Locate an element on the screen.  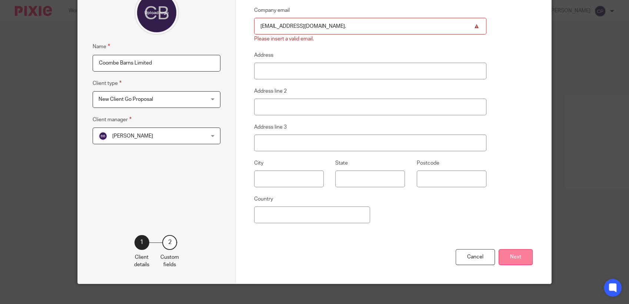
img: svg%3E is located at coordinates (103, 136).